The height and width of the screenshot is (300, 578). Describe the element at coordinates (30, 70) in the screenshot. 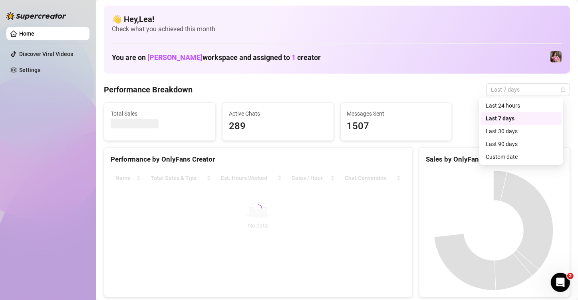

I see `a: Settings` at that location.